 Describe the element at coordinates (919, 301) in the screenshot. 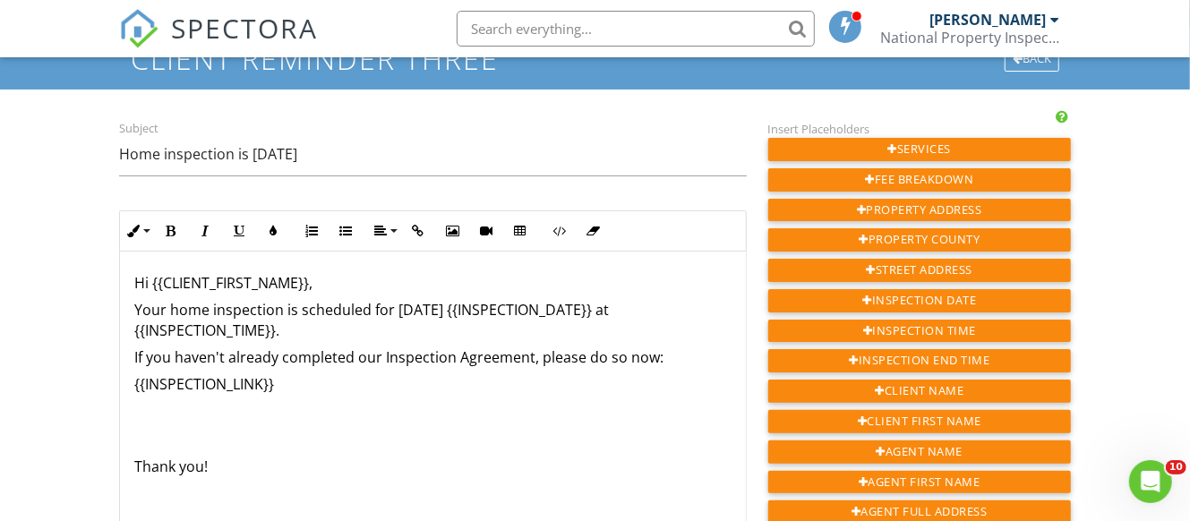

I see `div: Inspection Date` at that location.